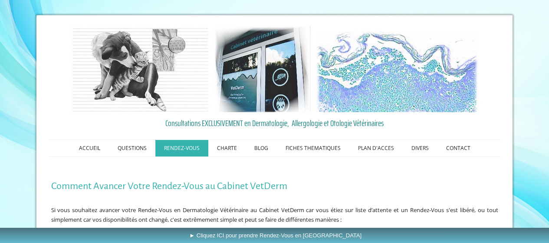  Describe the element at coordinates (275, 186) in the screenshot. I see `h1: Comment Avancer Votre Rendez-Vous au Cabinet VetDerm` at that location.